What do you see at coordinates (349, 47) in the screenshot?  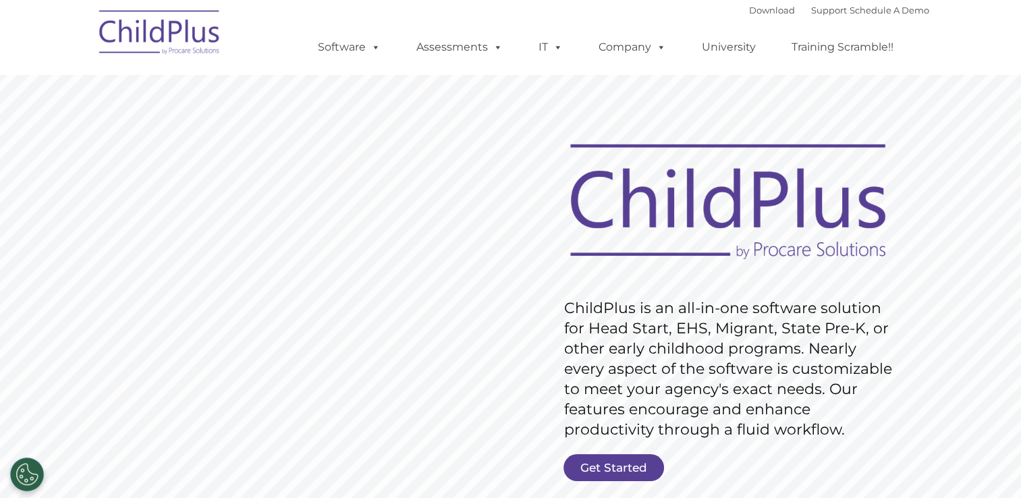 I see `a: Software` at bounding box center [349, 47].